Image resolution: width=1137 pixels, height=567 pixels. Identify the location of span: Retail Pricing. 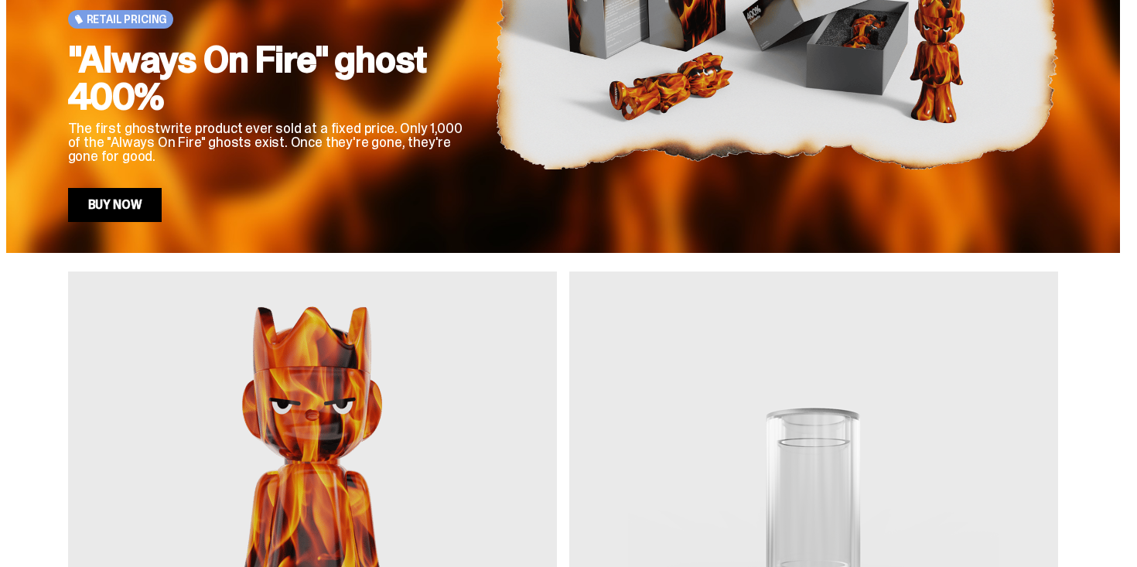
(127, 19).